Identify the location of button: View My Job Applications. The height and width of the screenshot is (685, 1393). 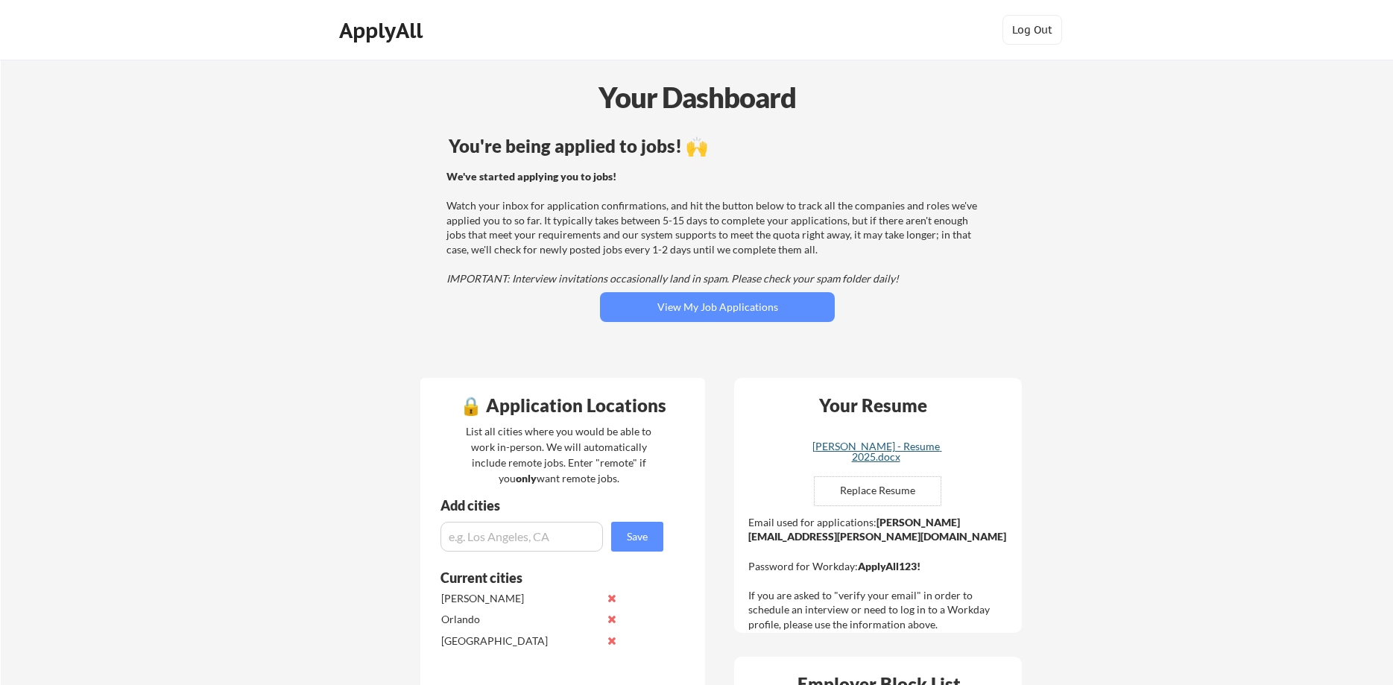
(717, 307).